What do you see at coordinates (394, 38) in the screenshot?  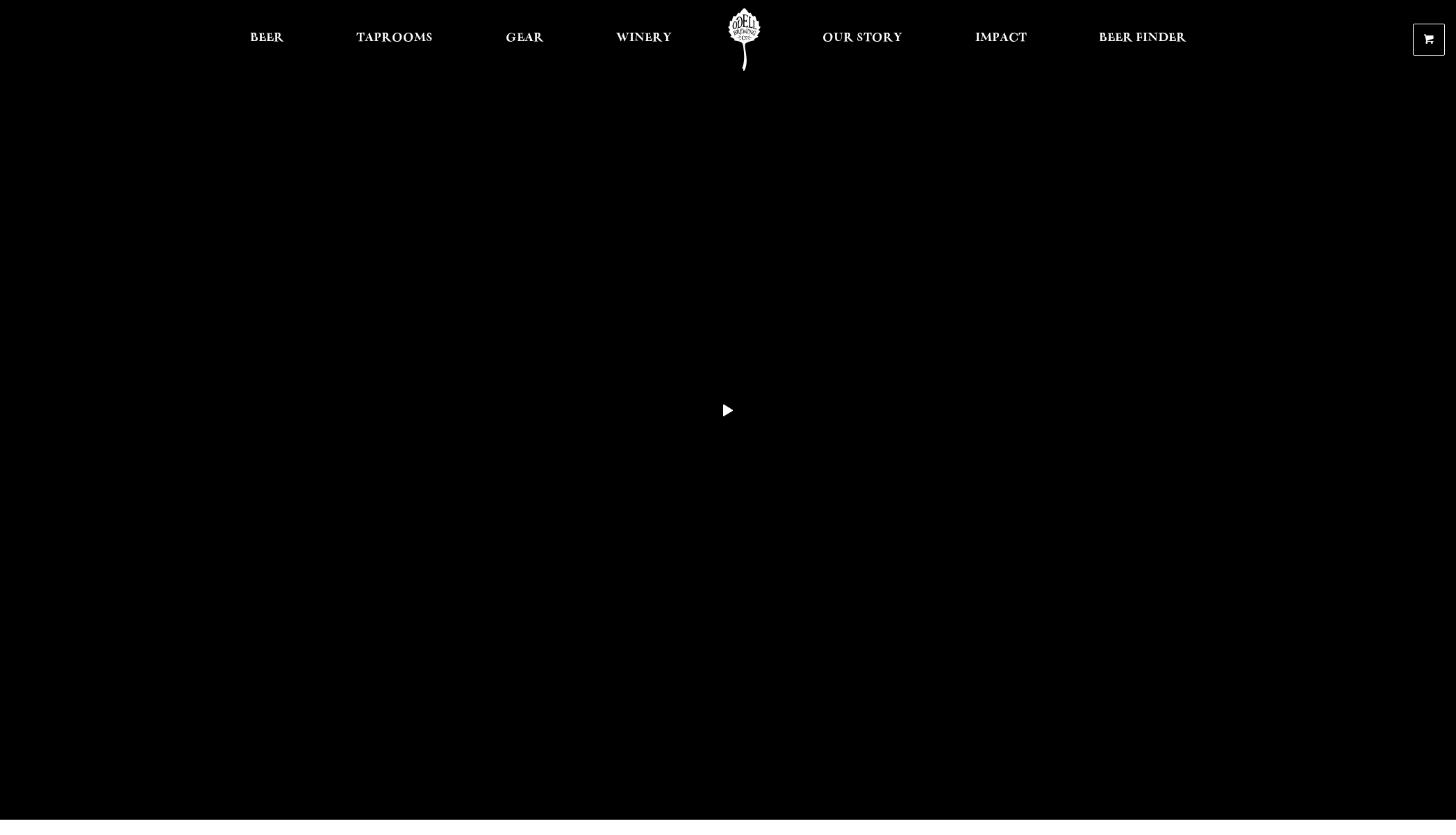 I see `span: Taprooms` at bounding box center [394, 38].